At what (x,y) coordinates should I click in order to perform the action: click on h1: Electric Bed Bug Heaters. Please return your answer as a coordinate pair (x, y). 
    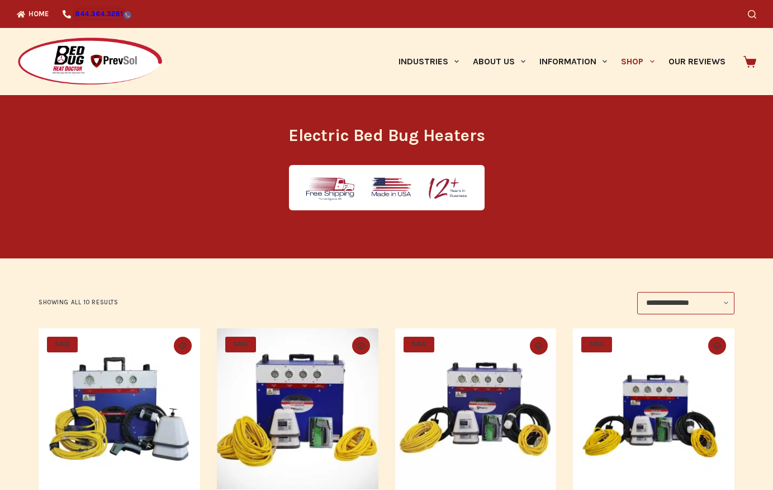
    Looking at the image, I should click on (387, 135).